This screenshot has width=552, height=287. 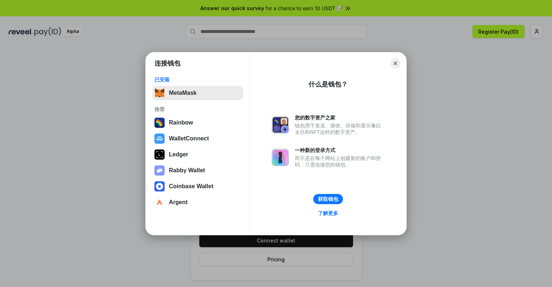 I want to click on button: Rainbow, so click(x=198, y=123).